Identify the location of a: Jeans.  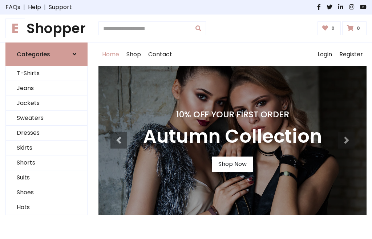
(46, 88).